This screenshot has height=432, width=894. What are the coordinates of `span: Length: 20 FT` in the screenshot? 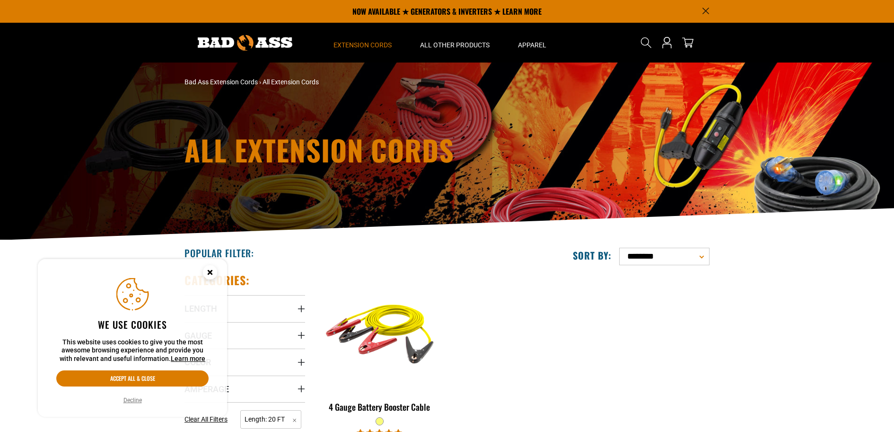 It's located at (271, 419).